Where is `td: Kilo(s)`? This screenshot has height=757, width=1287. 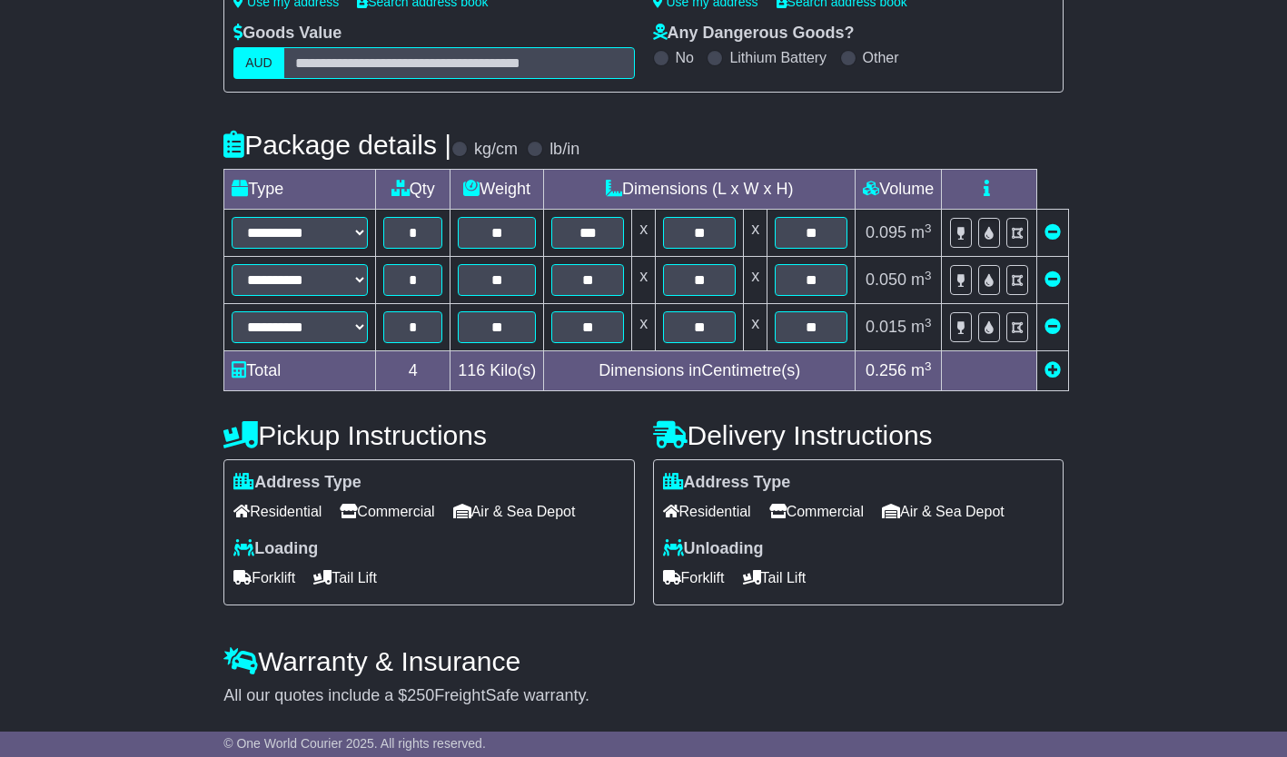
td: Kilo(s) is located at coordinates (497, 371).